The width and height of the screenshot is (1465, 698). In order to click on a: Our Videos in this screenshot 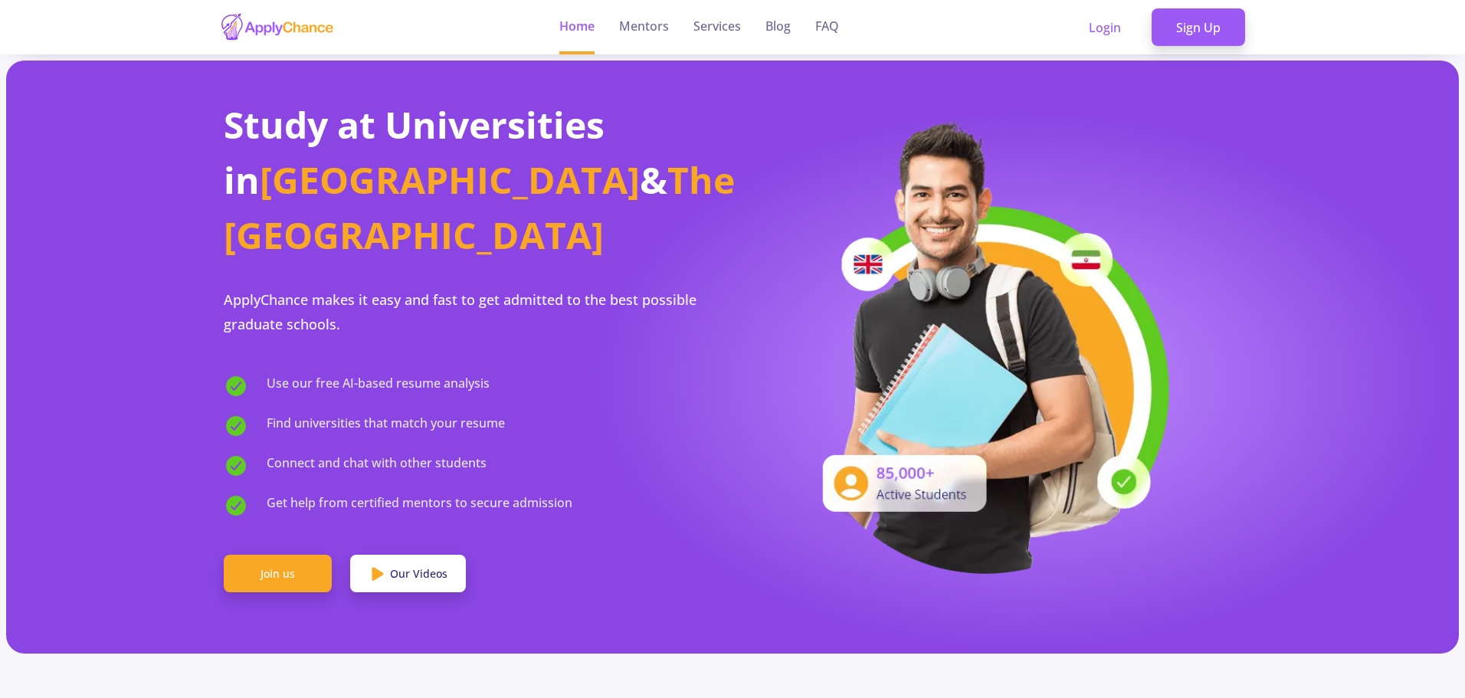, I will do `click(408, 574)`.